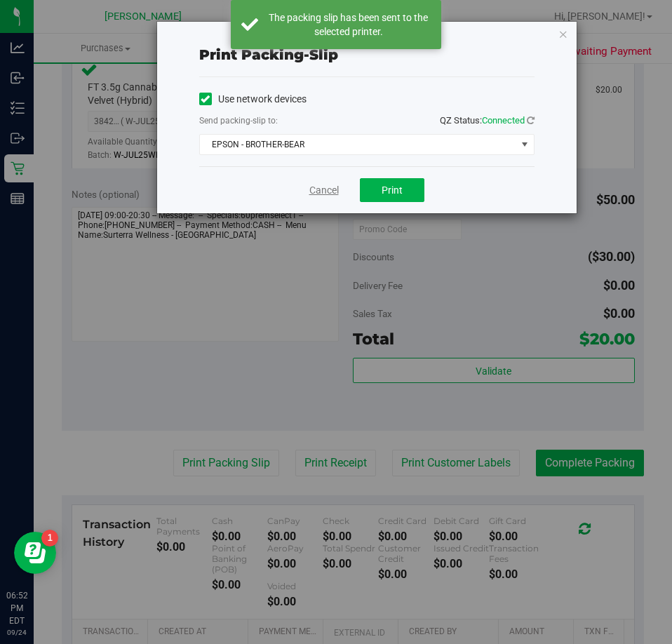  What do you see at coordinates (324, 190) in the screenshot?
I see `a: Cancel` at bounding box center [324, 190].